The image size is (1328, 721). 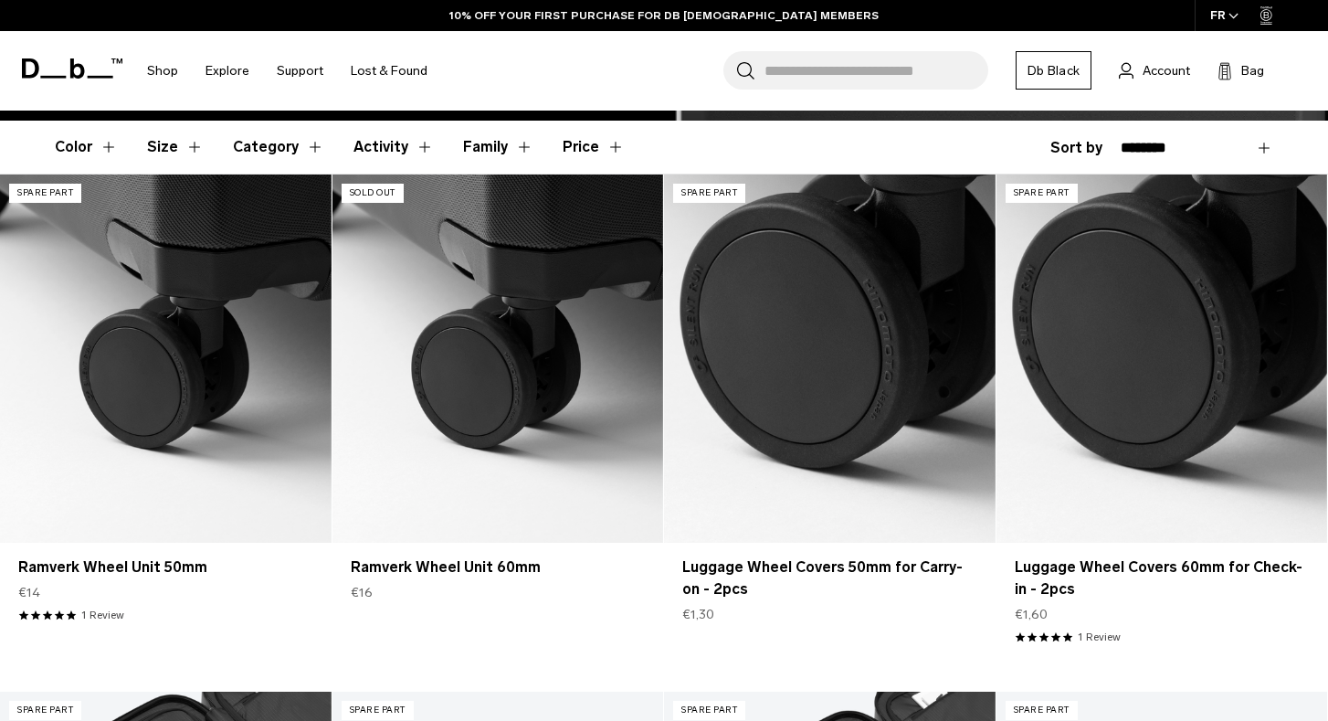 I want to click on button: Bag, so click(x=1240, y=70).